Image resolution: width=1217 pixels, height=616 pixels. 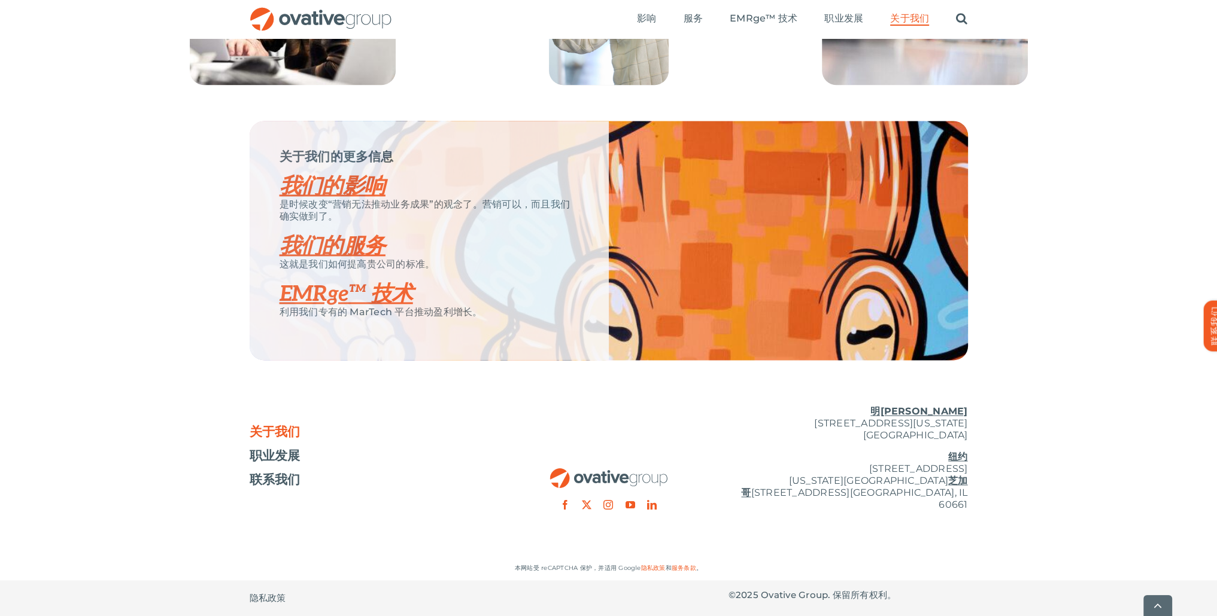 I want to click on font: 关于我们的更多信息, so click(x=336, y=156).